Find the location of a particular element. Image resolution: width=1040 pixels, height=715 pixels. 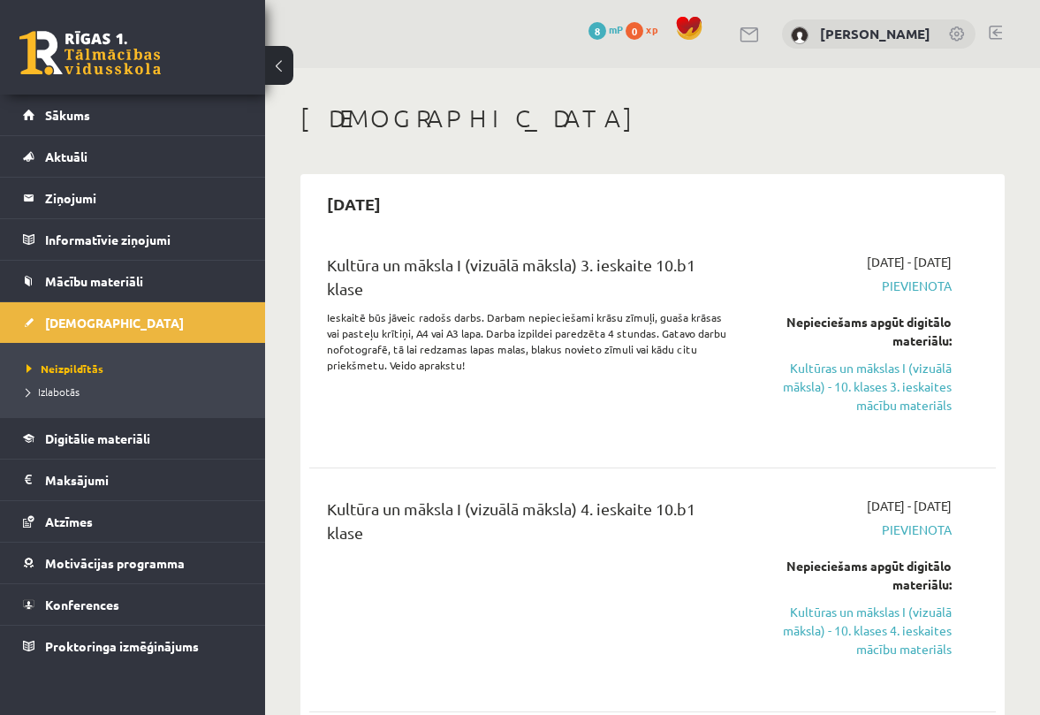

span: Sākums is located at coordinates (67, 115).